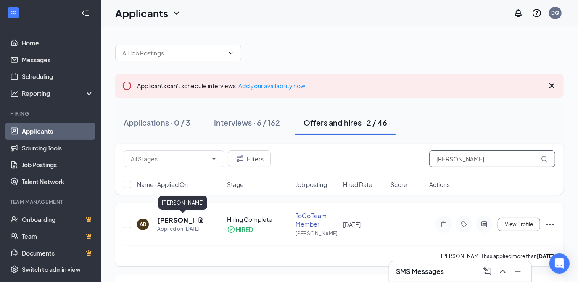 Image resolution: width=578 pixels, height=282 pixels. I want to click on div: Team Management, so click(51, 202).